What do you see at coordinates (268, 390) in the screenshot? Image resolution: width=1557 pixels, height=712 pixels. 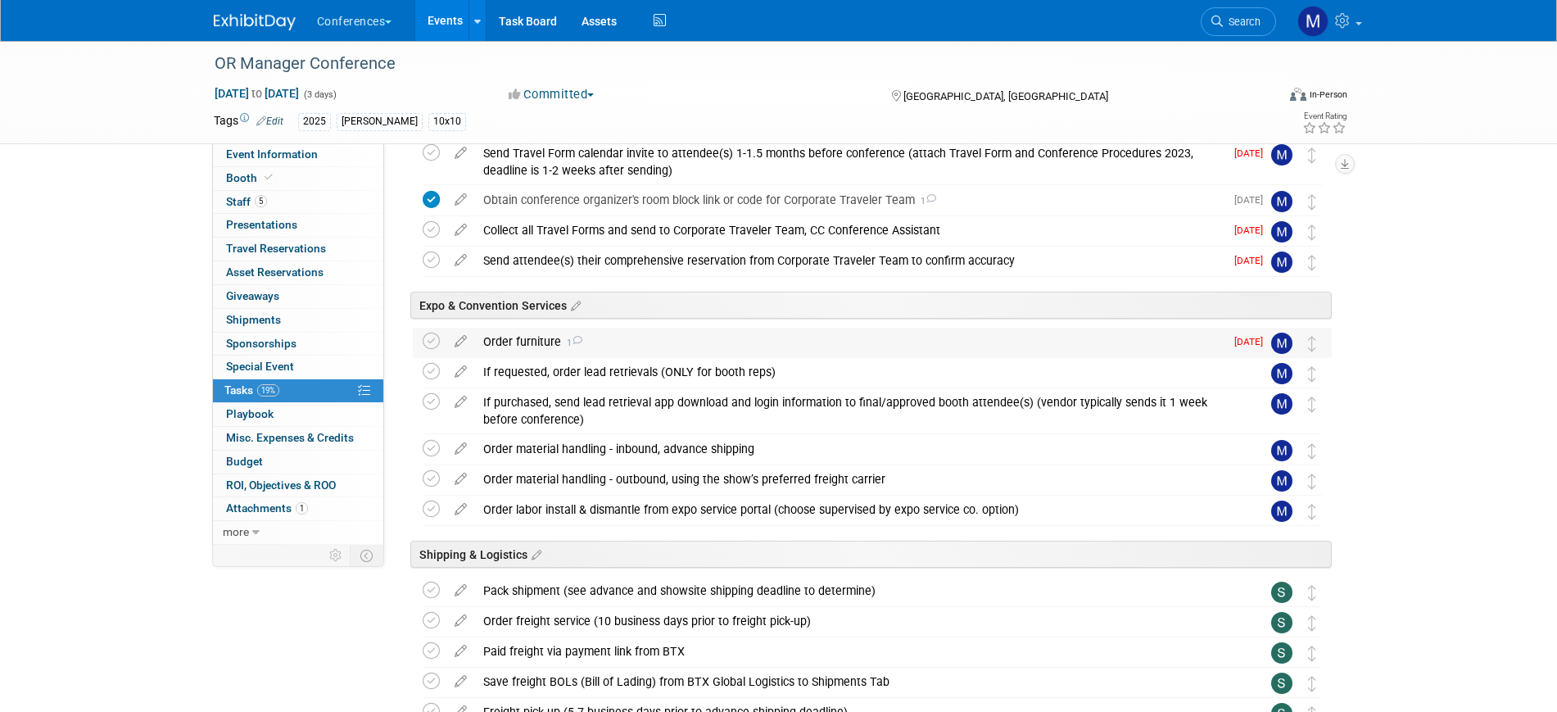 I see `span: 19%` at bounding box center [268, 390].